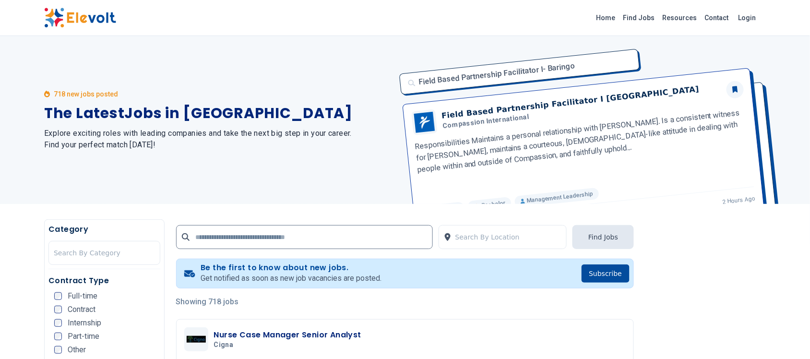 The width and height of the screenshot is (810, 359). Describe the element at coordinates (224, 345) in the screenshot. I see `span: Cigna` at that location.